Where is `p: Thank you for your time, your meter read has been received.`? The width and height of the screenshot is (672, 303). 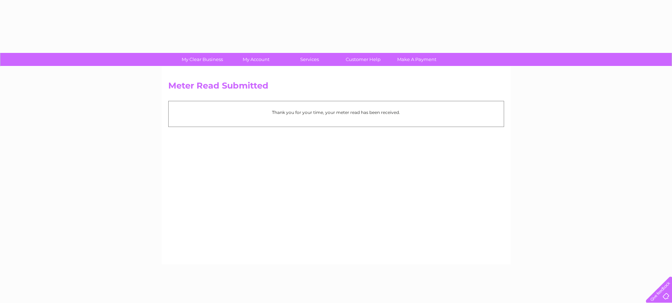 p: Thank you for your time, your meter read has been received. is located at coordinates (336, 112).